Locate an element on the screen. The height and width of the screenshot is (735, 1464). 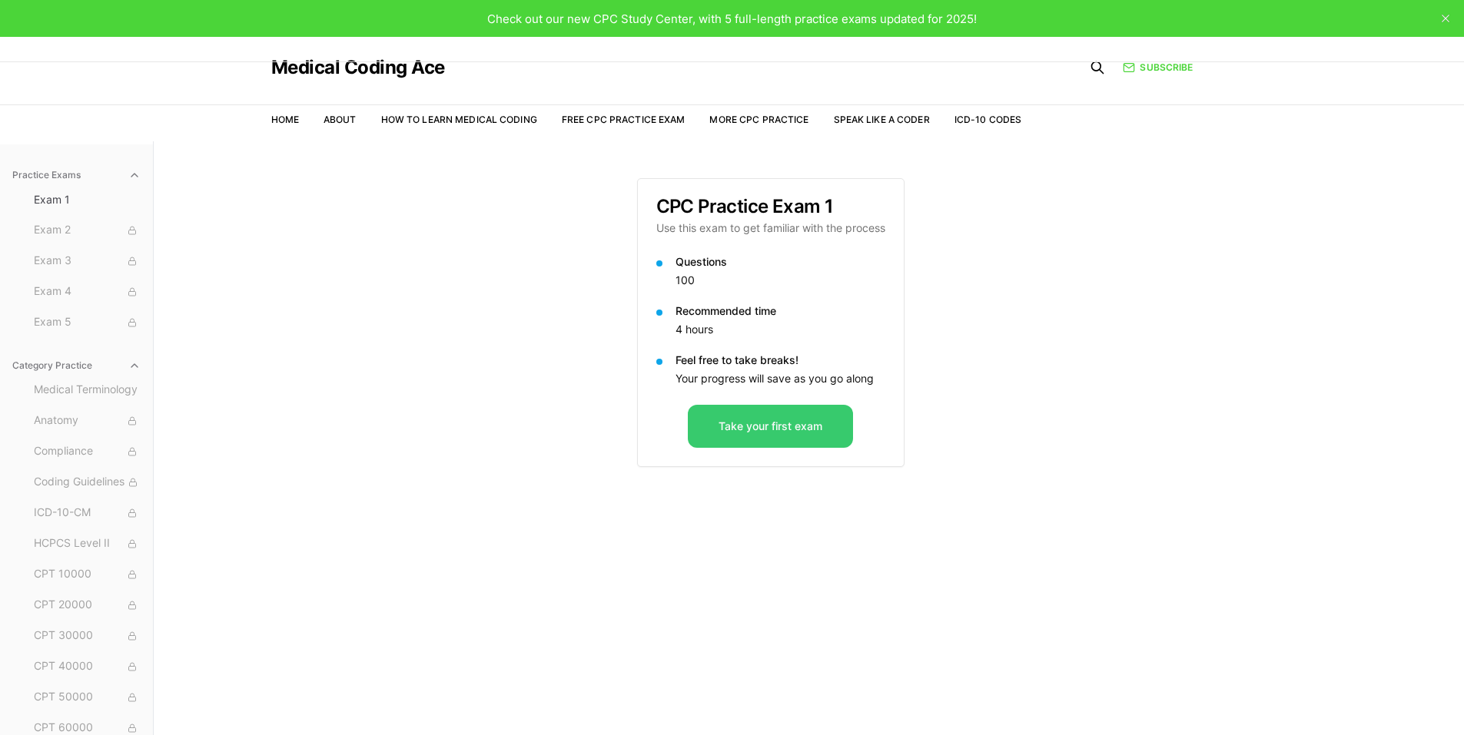
span: Exam 1 is located at coordinates (87, 200).